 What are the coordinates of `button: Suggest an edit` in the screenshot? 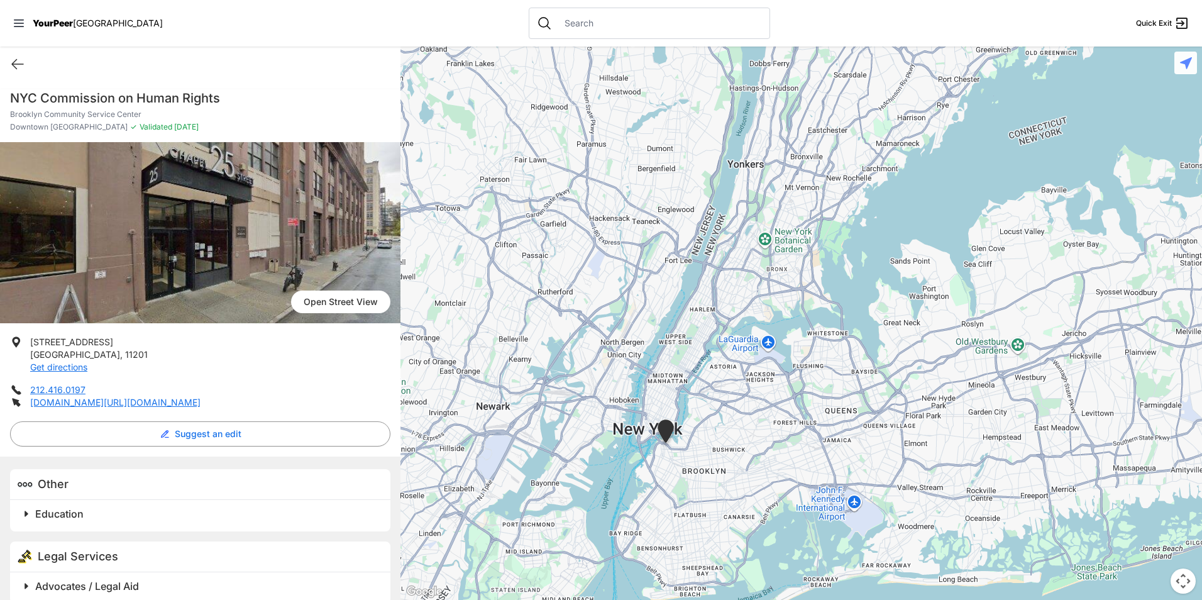 It's located at (200, 434).